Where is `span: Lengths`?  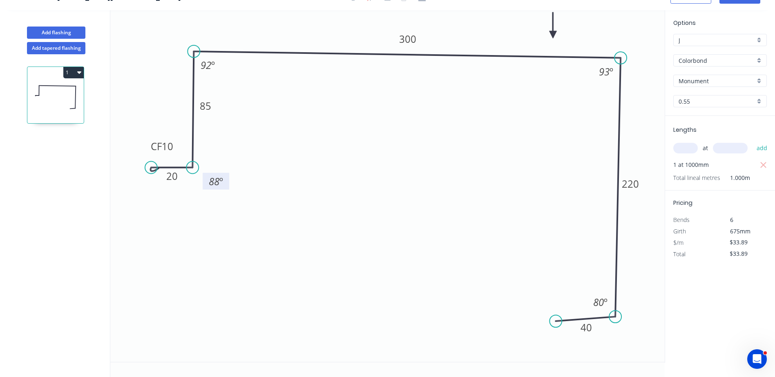 span: Lengths is located at coordinates (685, 130).